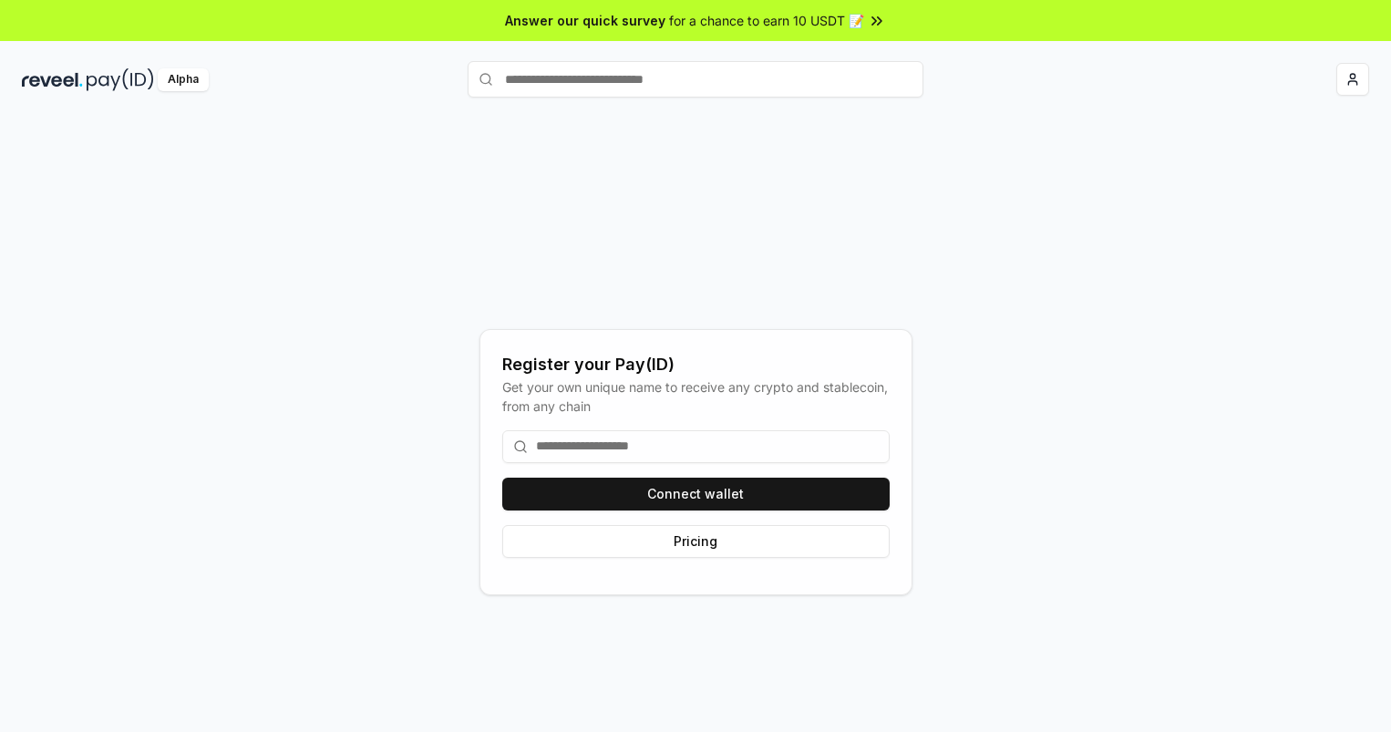 This screenshot has width=1391, height=732. Describe the element at coordinates (120, 79) in the screenshot. I see `img: pay_id` at that location.